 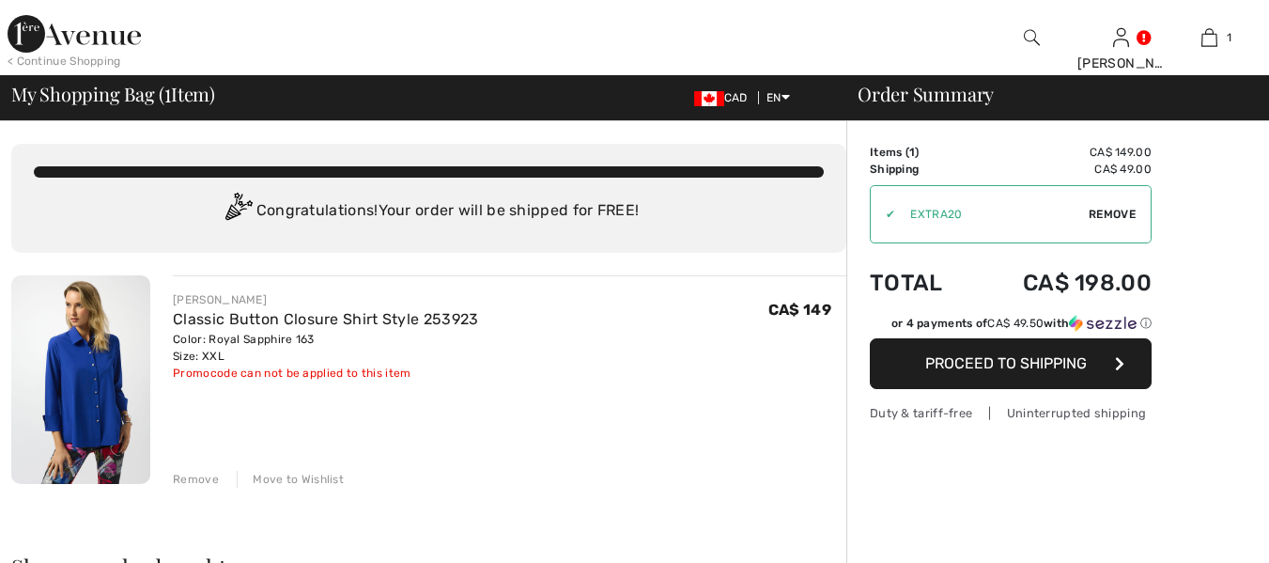 What do you see at coordinates (920, 169) in the screenshot?
I see `td: Shipping` at bounding box center [920, 169].